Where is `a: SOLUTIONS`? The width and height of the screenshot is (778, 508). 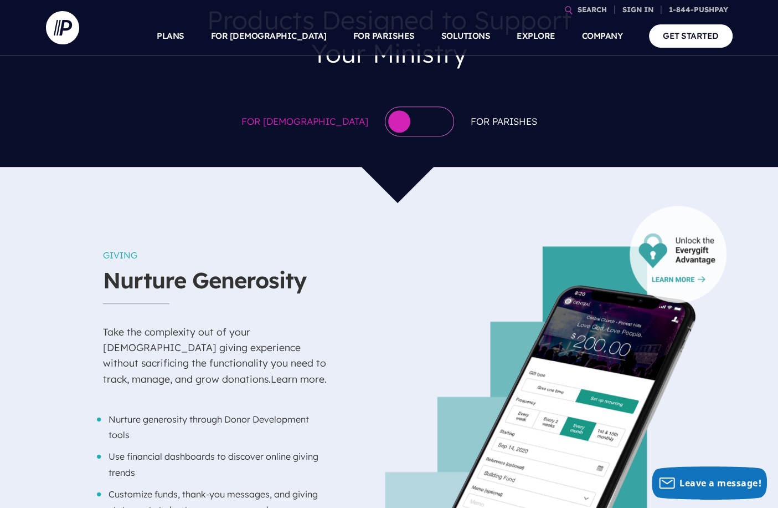
a: SOLUTIONS is located at coordinates (466, 36).